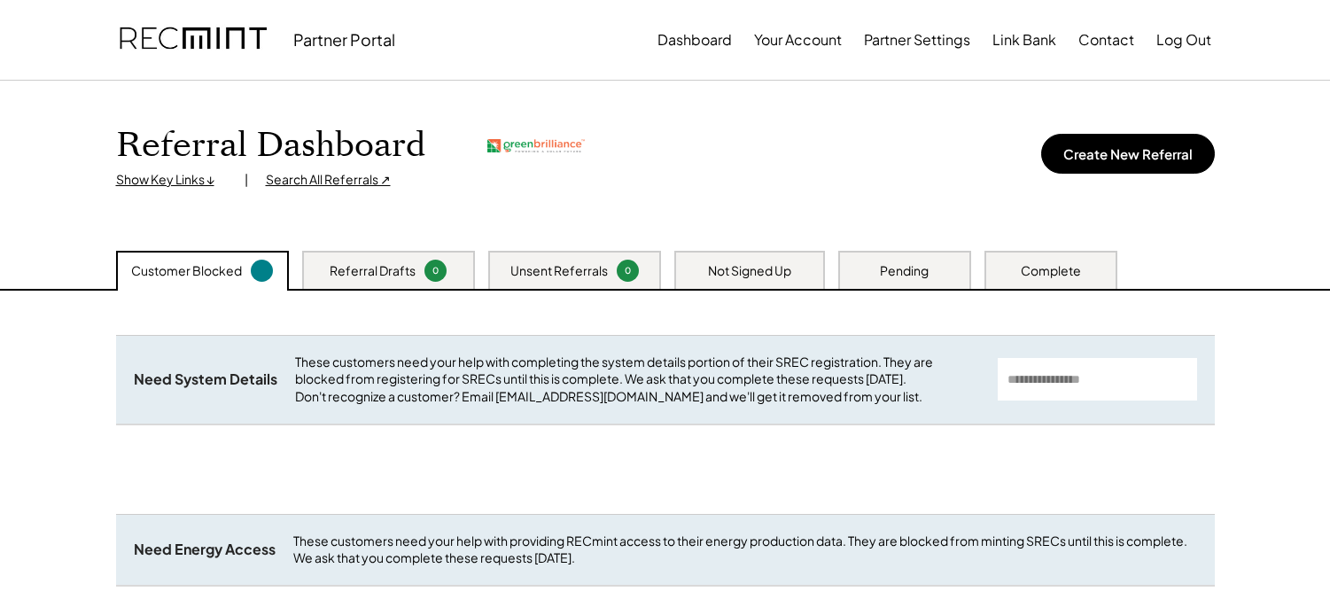 The image size is (1330, 607). I want to click on div: Complete, so click(1051, 271).